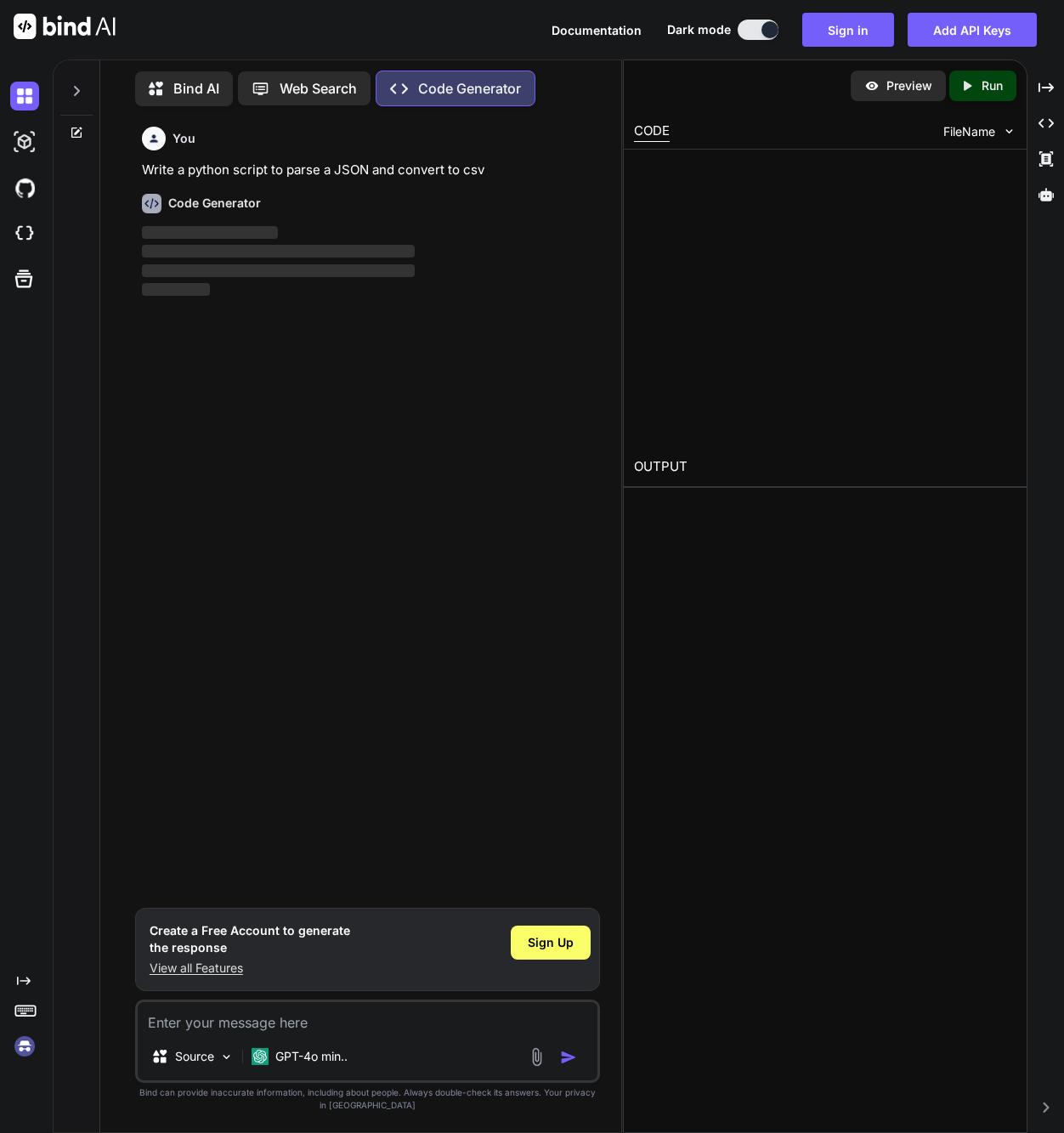 This screenshot has height=1133, width=1064. I want to click on img: darkChat, so click(24, 96).